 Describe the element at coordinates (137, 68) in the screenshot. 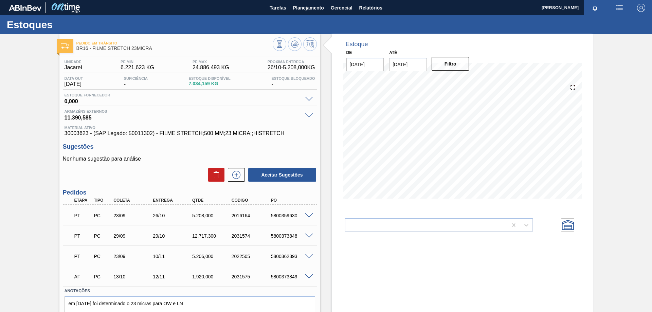

I see `span: 6.221,623 KG` at that location.